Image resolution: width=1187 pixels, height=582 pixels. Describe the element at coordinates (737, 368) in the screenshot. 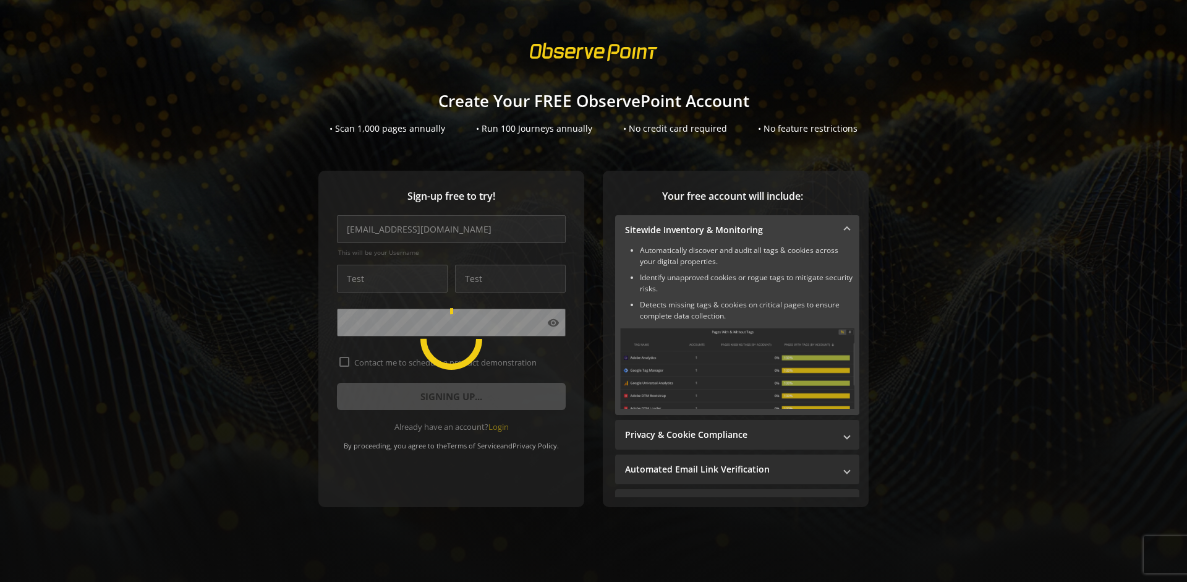

I see `img: Sitewide Inventory & Monitoring` at that location.